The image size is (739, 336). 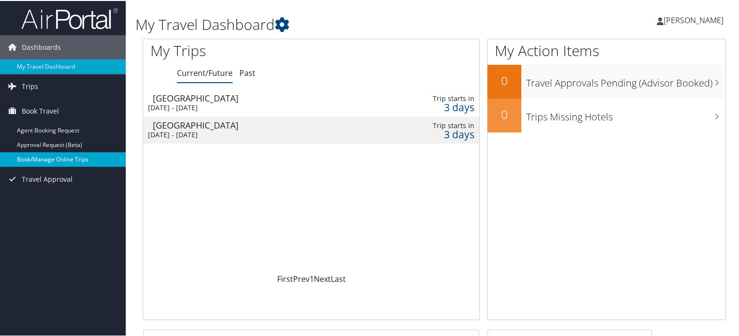 I want to click on a: 0Trips Missing Hotels, so click(x=606, y=115).